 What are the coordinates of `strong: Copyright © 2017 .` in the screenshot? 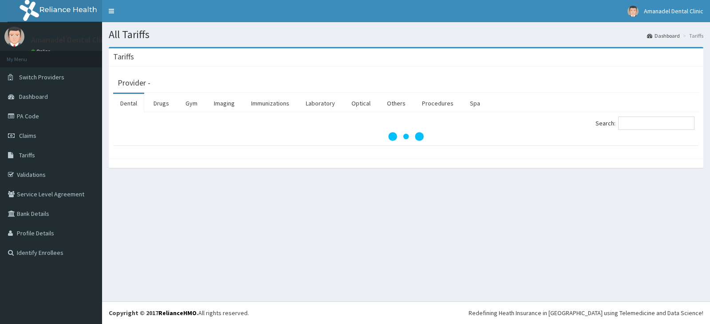 It's located at (153, 313).